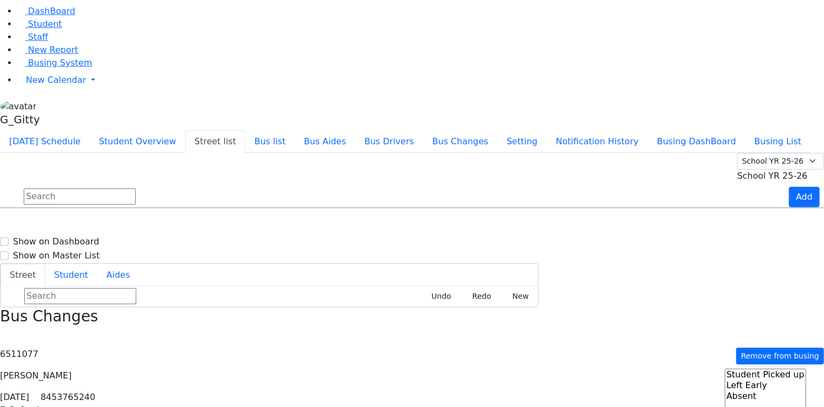 This screenshot has width=824, height=407. I want to click on label: Show on Master List, so click(56, 256).